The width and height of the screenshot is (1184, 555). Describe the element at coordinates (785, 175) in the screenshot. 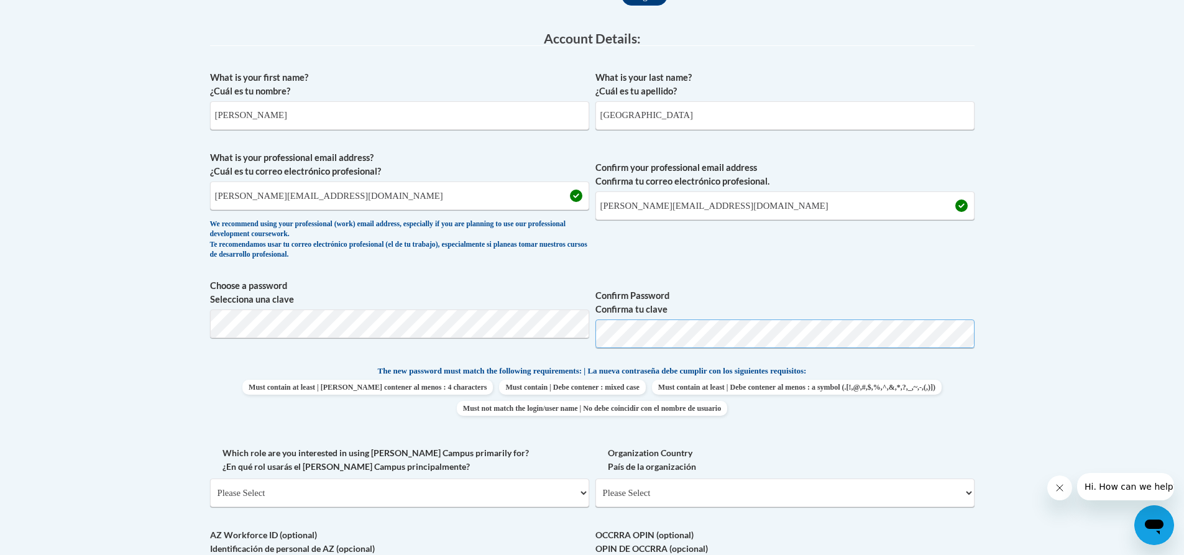

I see `label: Confirm your professional email address Confirma tu correo electrónico profesional.` at that location.